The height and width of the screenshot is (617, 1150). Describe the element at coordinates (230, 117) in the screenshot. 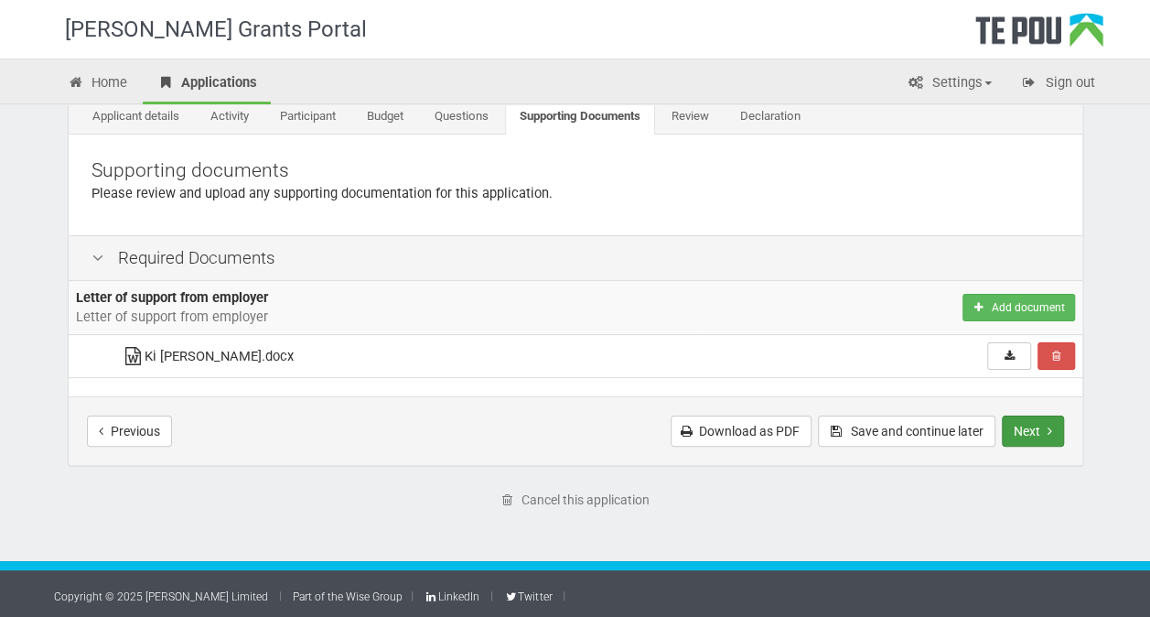

I see `a: Activity` at that location.